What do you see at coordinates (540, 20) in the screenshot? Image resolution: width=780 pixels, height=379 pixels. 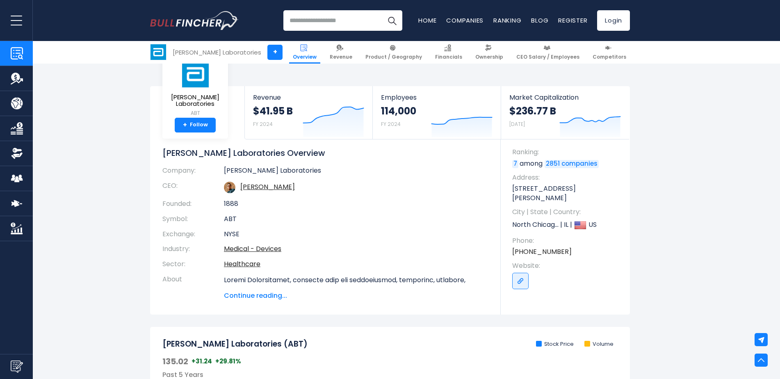 I see `a: Blog` at bounding box center [540, 20].